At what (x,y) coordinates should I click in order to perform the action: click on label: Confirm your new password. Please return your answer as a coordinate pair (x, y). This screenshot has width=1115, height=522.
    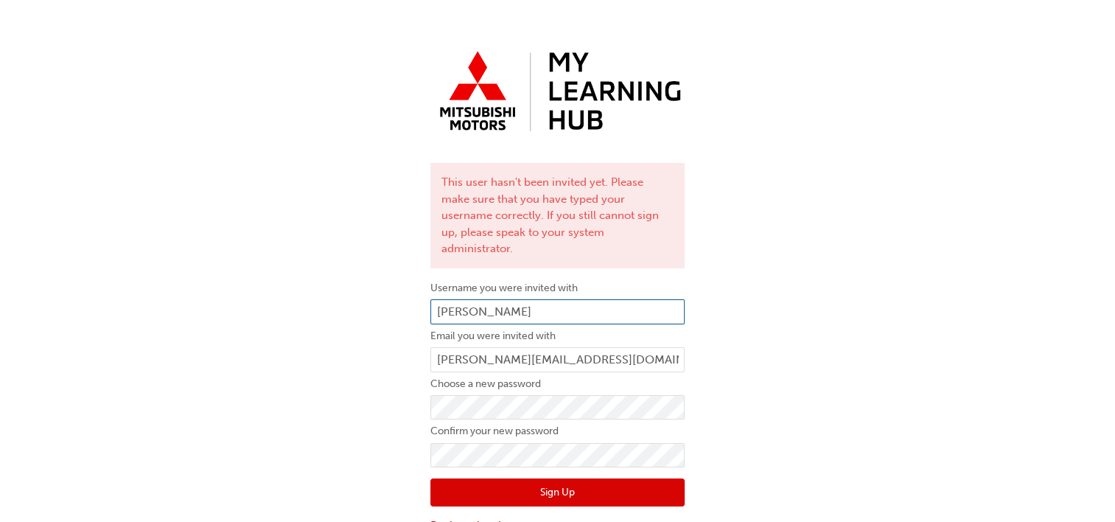
    Looking at the image, I should click on (557, 431).